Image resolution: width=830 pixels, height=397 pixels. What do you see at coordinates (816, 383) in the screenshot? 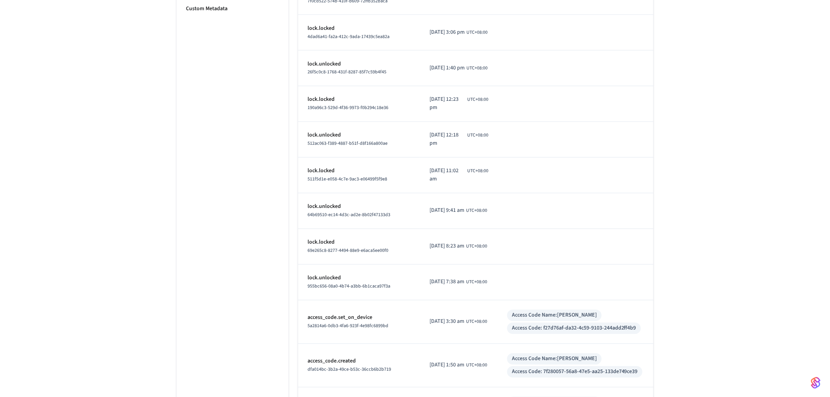
I see `img: SeamLogoGradient.69752ec5.svg` at bounding box center [816, 383].